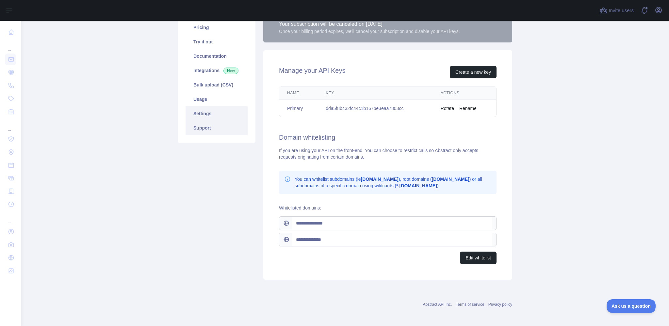 The height and width of the screenshot is (326, 669). I want to click on th: Actions, so click(465, 93).